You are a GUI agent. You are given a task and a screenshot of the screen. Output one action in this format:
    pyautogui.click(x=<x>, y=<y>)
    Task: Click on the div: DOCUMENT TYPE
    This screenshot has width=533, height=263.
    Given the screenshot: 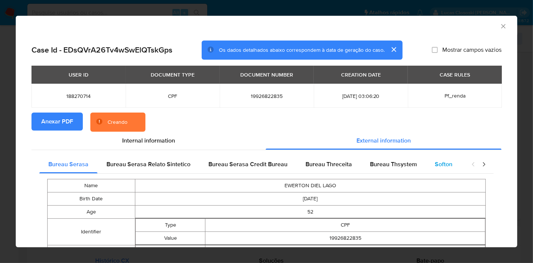 What is the action you would take?
    pyautogui.click(x=173, y=75)
    